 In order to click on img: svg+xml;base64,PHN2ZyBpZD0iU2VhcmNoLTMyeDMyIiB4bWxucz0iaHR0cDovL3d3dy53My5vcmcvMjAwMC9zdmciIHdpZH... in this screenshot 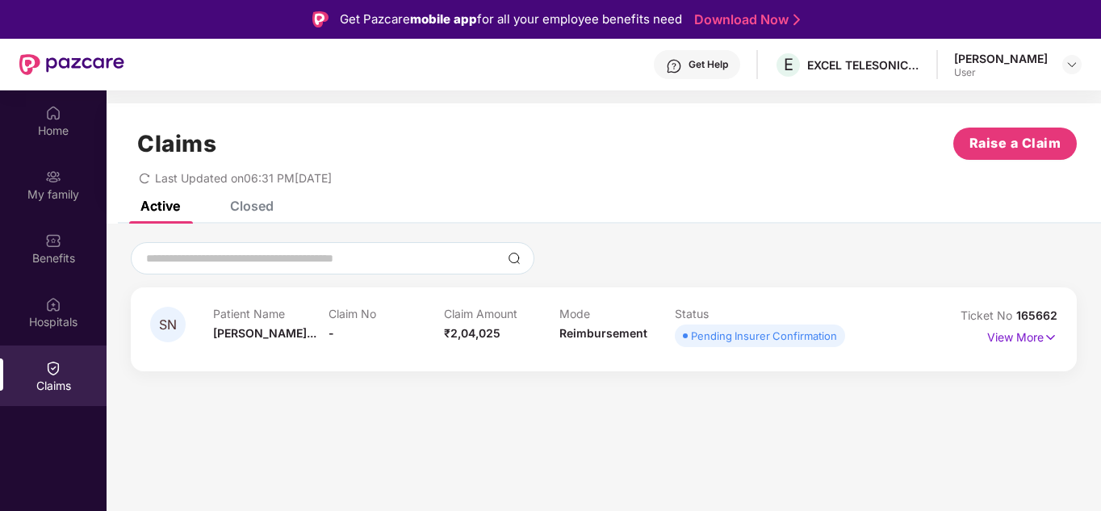, I will do `click(514, 258)`.